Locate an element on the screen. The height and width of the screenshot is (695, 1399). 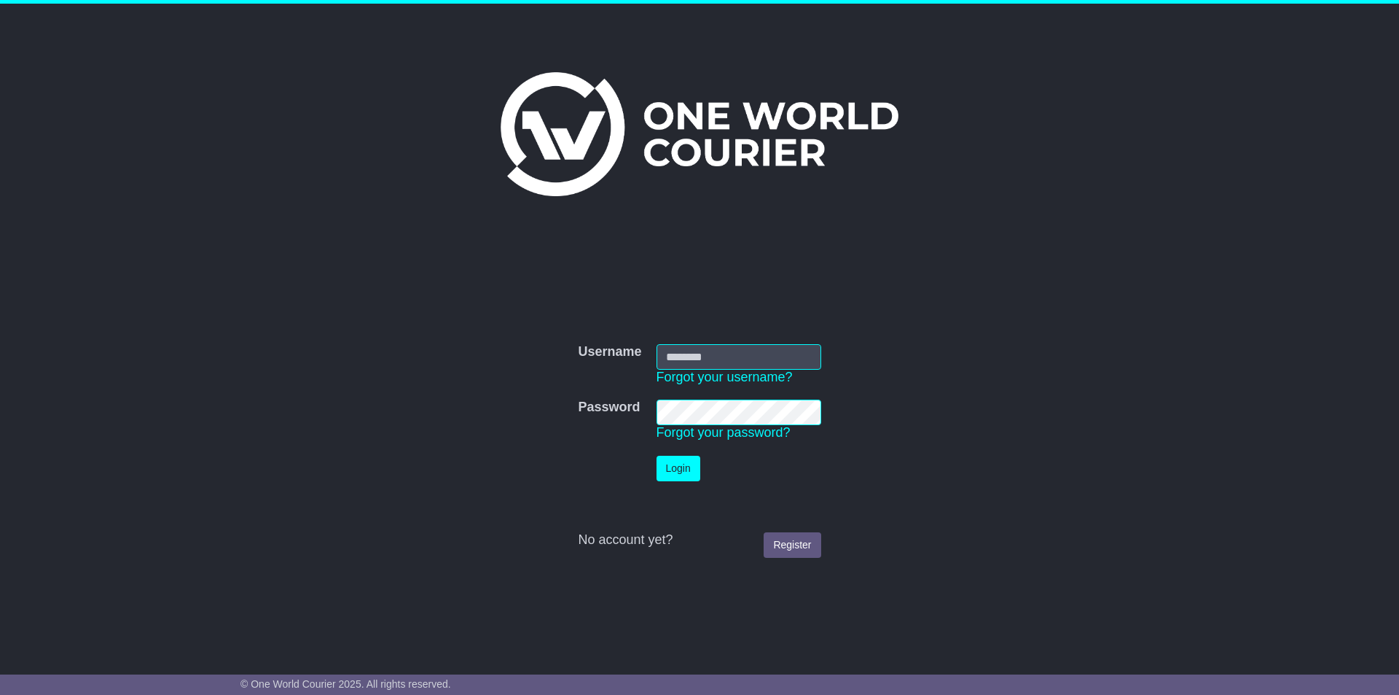
button: Login is located at coordinates (678, 468).